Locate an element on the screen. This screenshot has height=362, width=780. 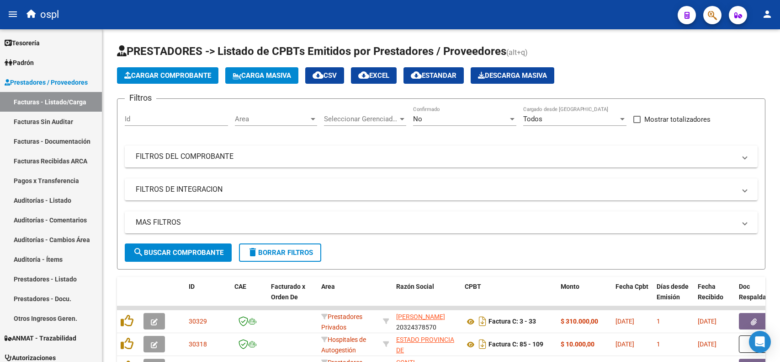
mat-icon: search is located at coordinates (138, 252).